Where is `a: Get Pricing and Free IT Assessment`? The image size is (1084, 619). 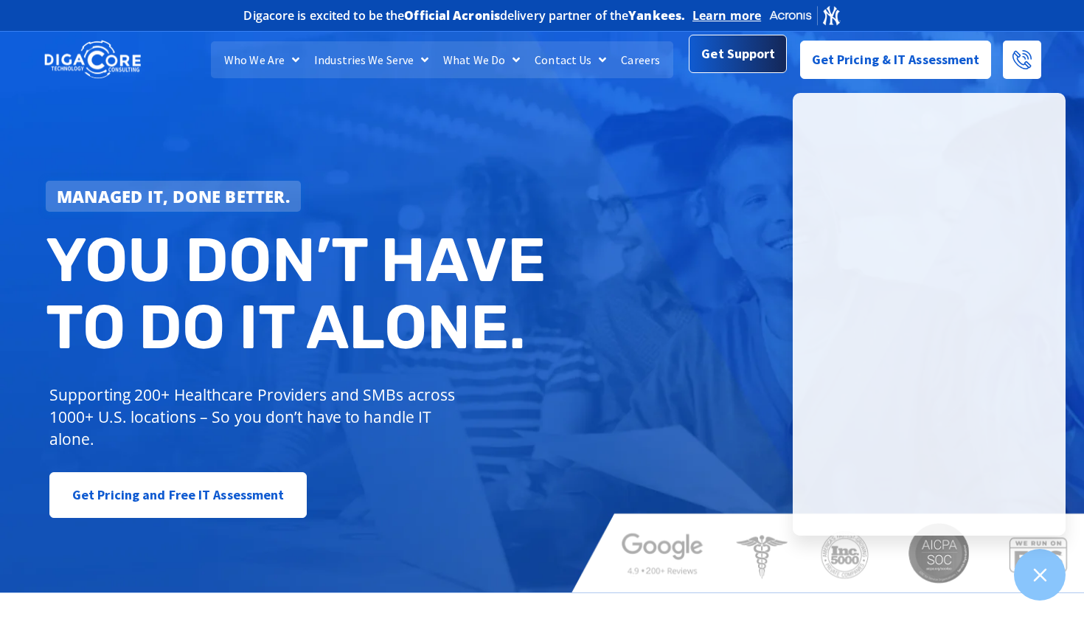 a: Get Pricing and Free IT Assessment is located at coordinates (178, 495).